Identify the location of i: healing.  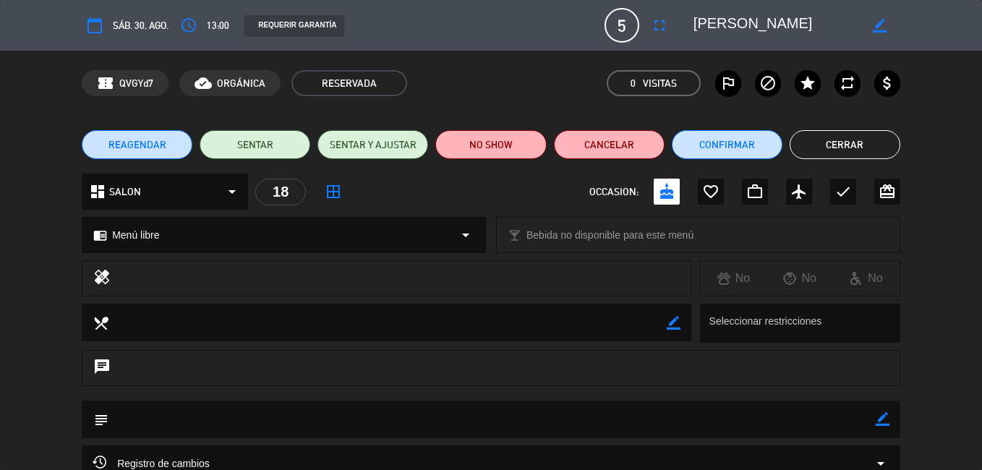
(102, 278).